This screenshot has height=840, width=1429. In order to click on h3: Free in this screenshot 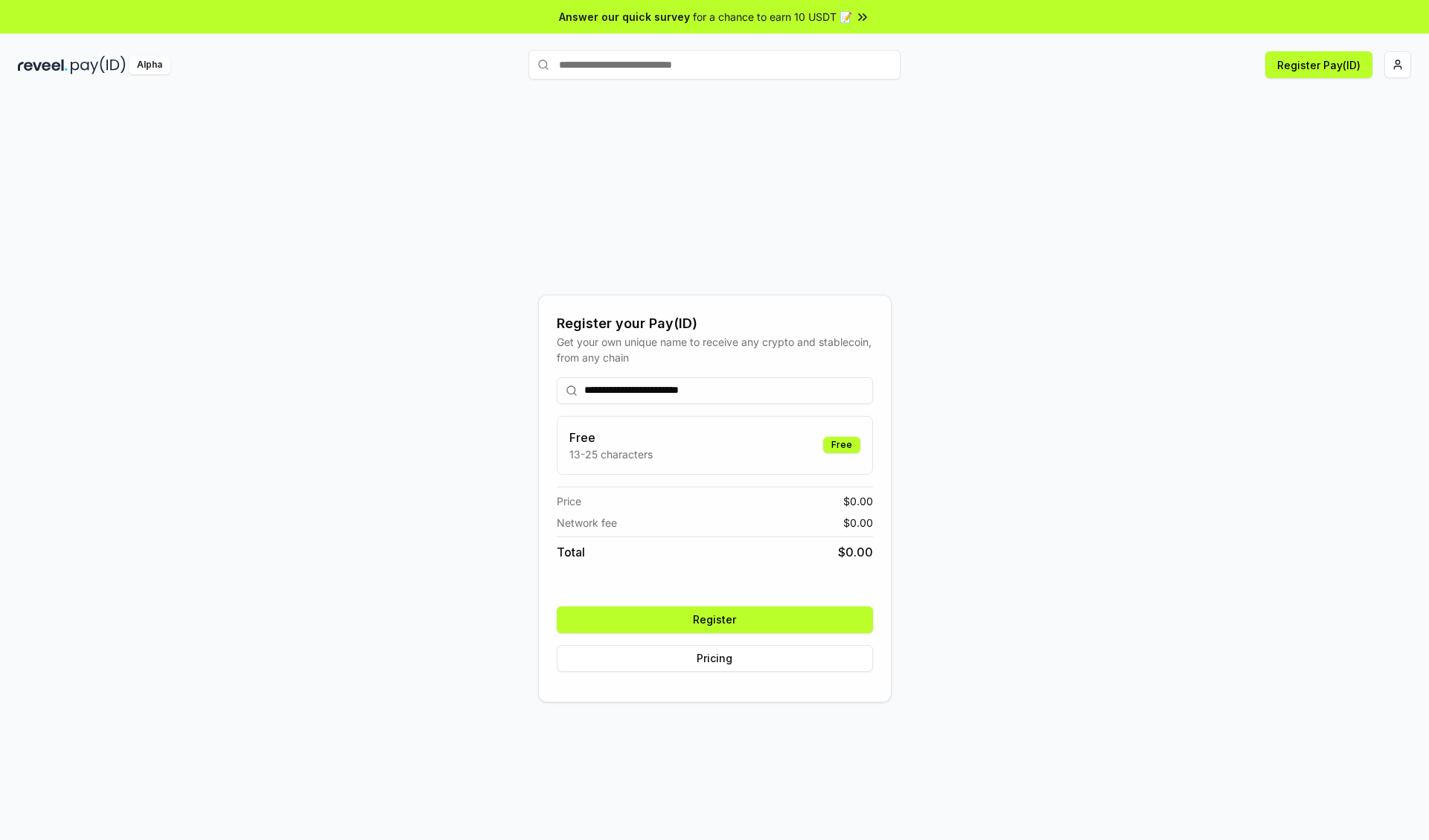, I will do `click(611, 438)`.